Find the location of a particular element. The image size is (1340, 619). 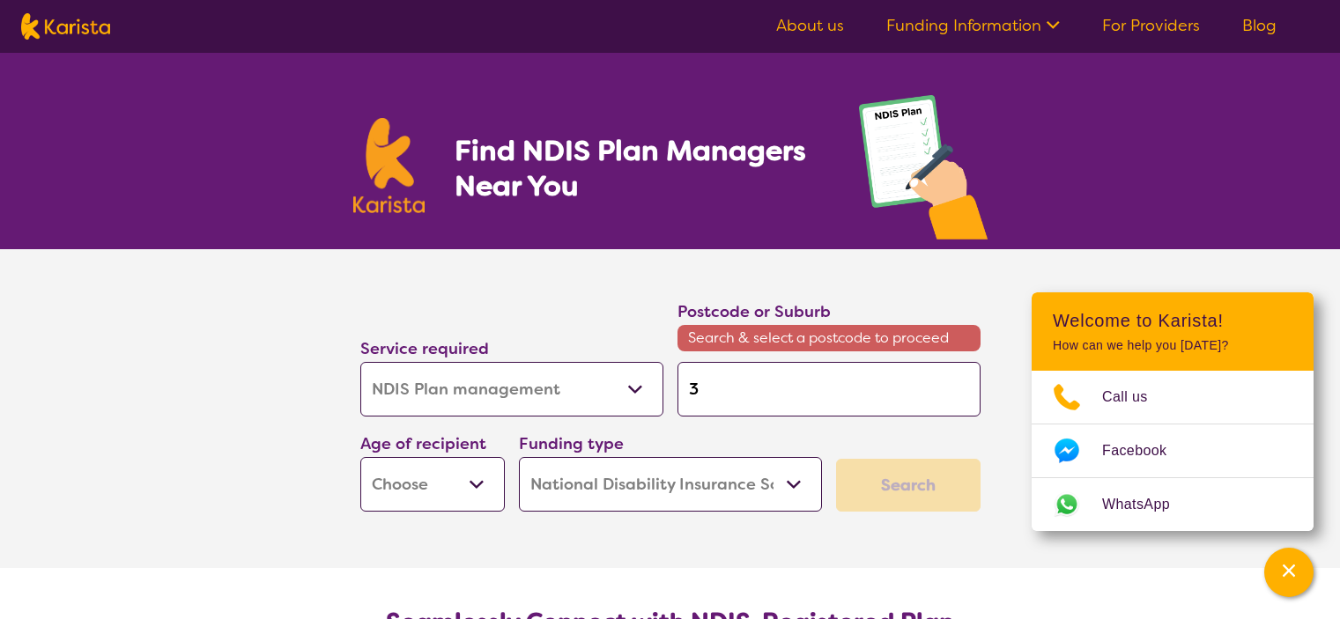

a: Blog is located at coordinates (1259, 26).